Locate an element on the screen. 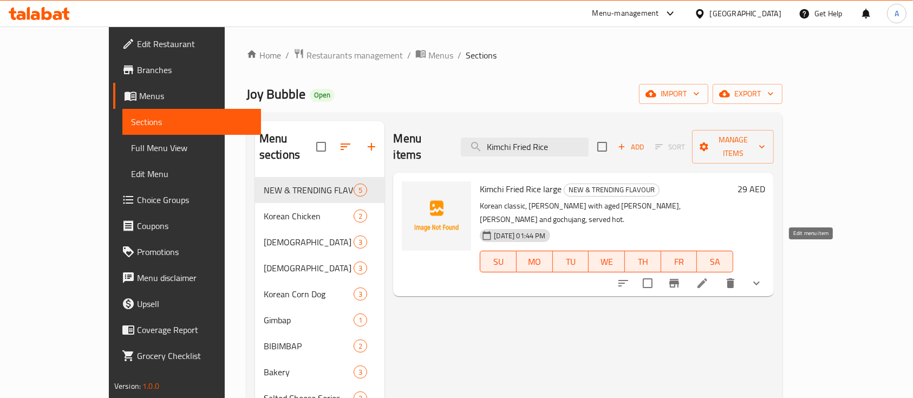 Image resolution: width=913 pixels, height=398 pixels. a: Menus is located at coordinates (434, 55).